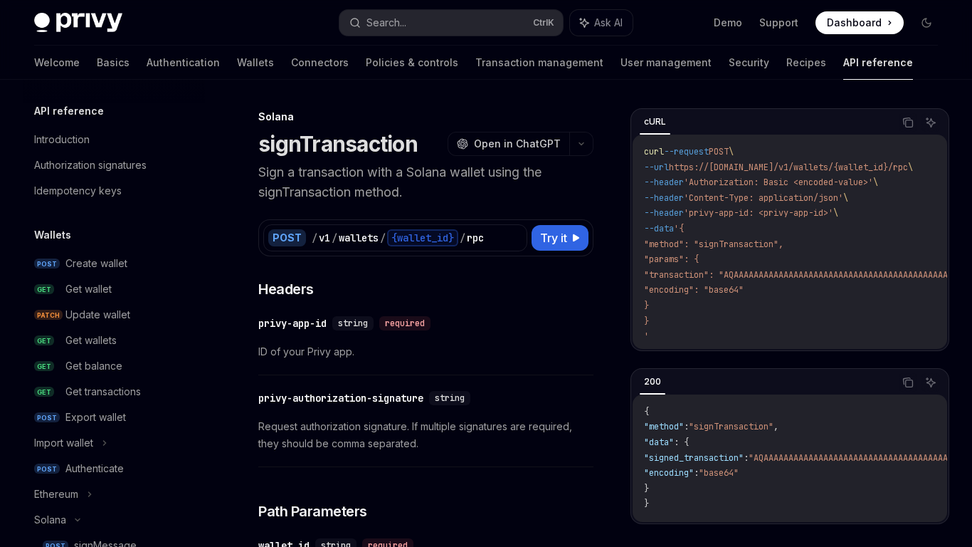  Describe the element at coordinates (779, 182) in the screenshot. I see `span: 'Authorization: Basic <encoded-value>'` at that location.